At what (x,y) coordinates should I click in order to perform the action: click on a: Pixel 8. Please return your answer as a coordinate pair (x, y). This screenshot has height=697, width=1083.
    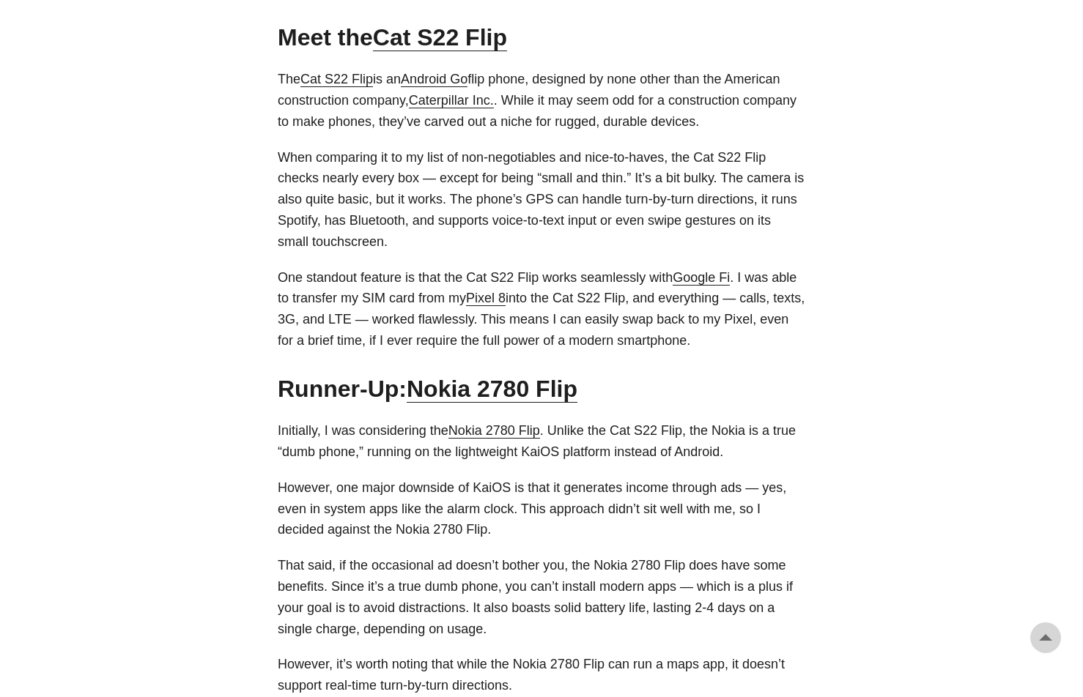
    Looking at the image, I should click on (486, 298).